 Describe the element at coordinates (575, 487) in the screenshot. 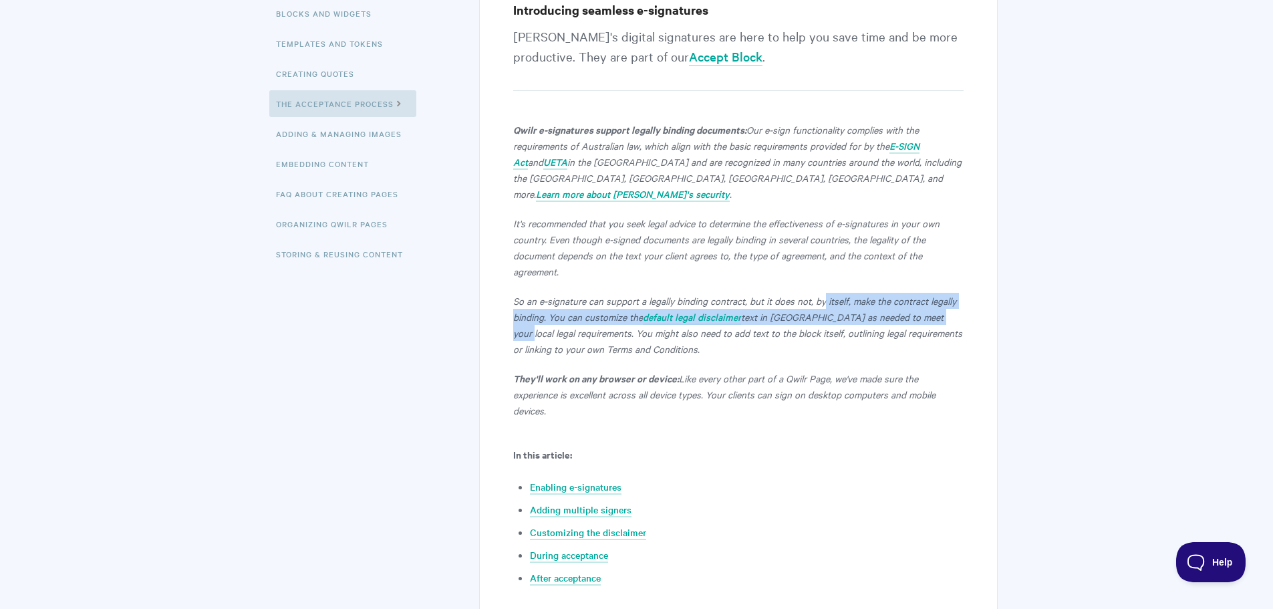

I see `a: Enabling e-signatures` at that location.